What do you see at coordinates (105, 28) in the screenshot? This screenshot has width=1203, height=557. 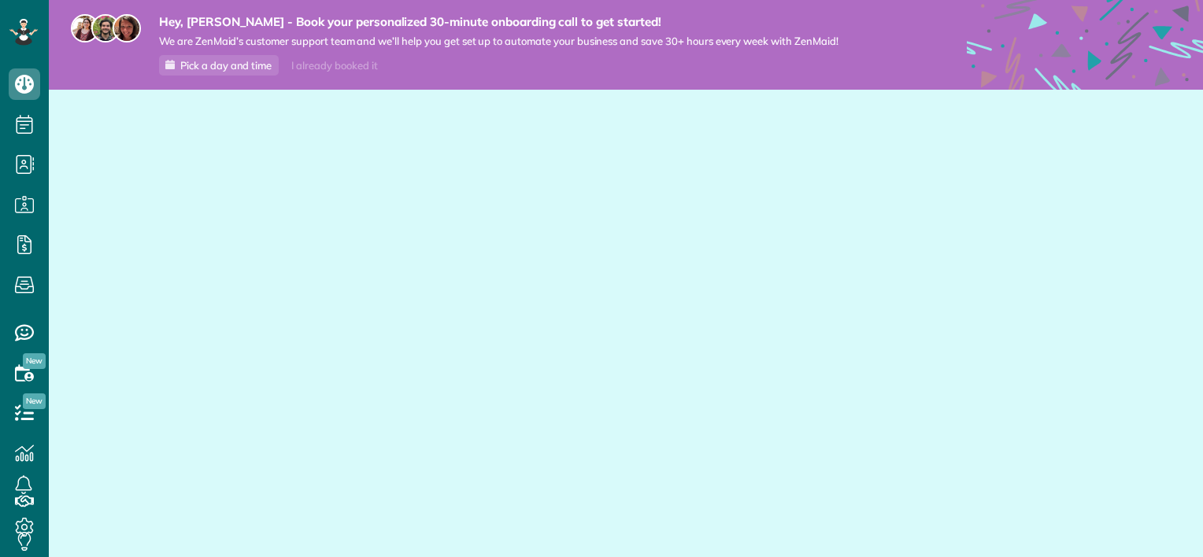 I see `img: jorge-587dff0eeaa6aab1f244e6dc62b8924c3b6ad411094392a53c71c6c4a576187d.jpg` at bounding box center [105, 28].